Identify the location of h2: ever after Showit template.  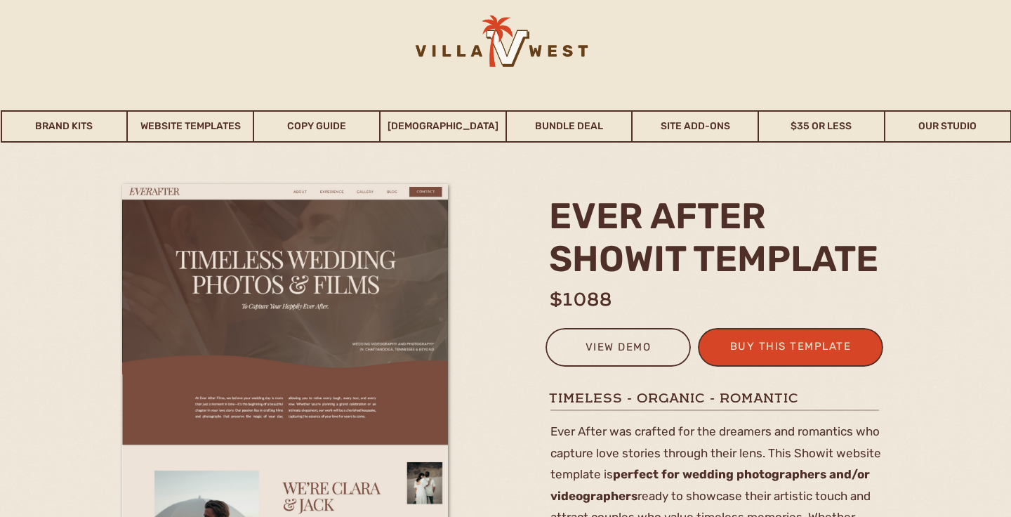
(718, 237).